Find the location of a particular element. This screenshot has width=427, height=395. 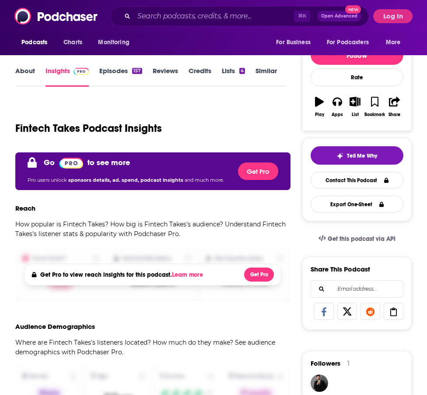

button: Open AdvancedNew is located at coordinates (339, 16).